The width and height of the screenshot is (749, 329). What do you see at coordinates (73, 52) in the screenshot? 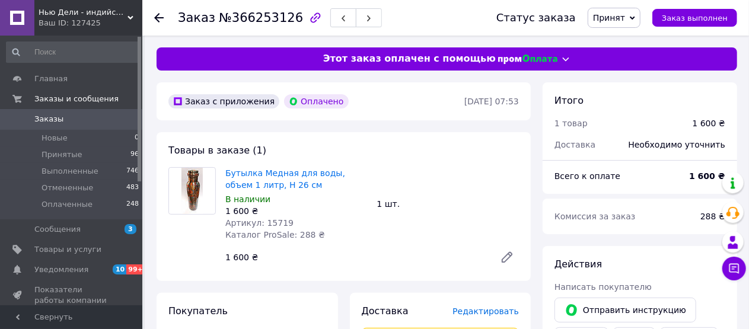
I see `input: Поиск` at bounding box center [73, 52].